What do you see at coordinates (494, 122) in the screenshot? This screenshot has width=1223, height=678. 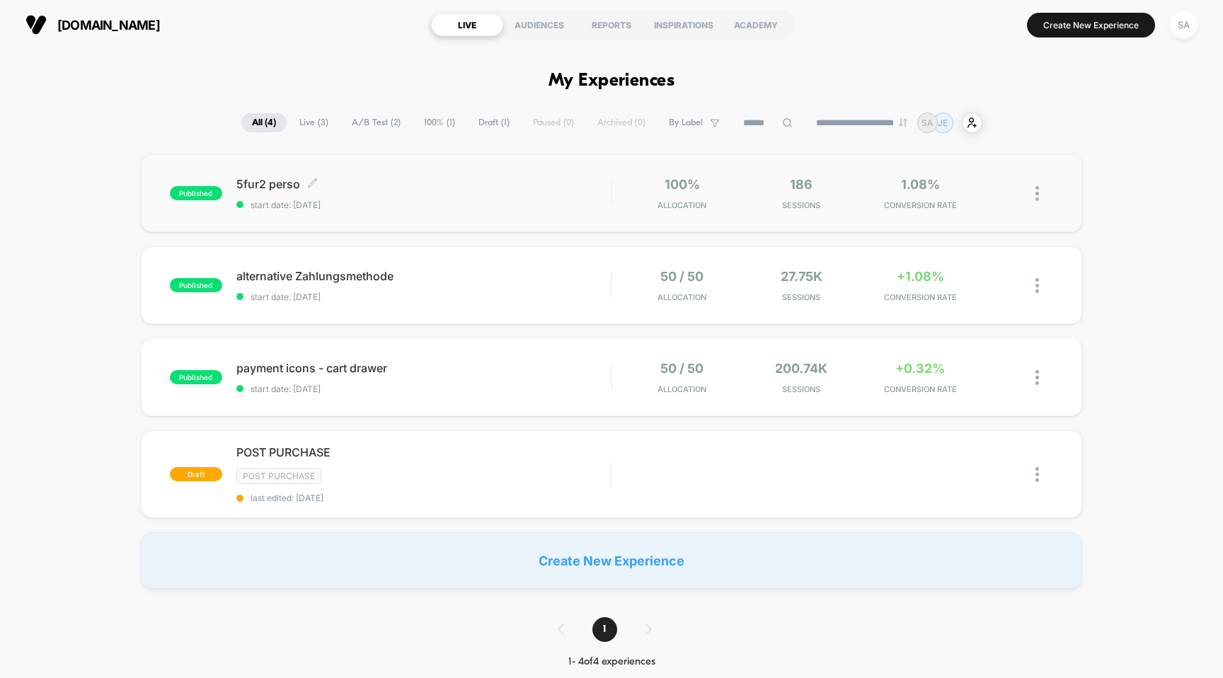 I see `span: Draft ( 1 )` at bounding box center [494, 122].